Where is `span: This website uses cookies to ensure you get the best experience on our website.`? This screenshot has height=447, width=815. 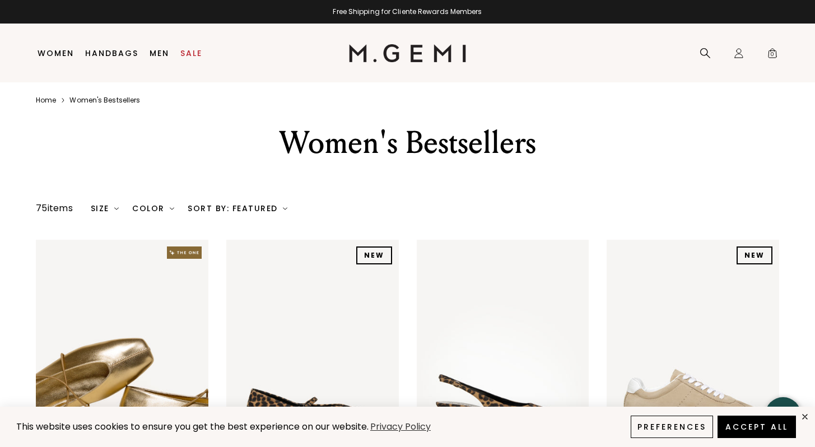 span: This website uses cookies to ensure you get the best experience on our website. is located at coordinates (192, 426).